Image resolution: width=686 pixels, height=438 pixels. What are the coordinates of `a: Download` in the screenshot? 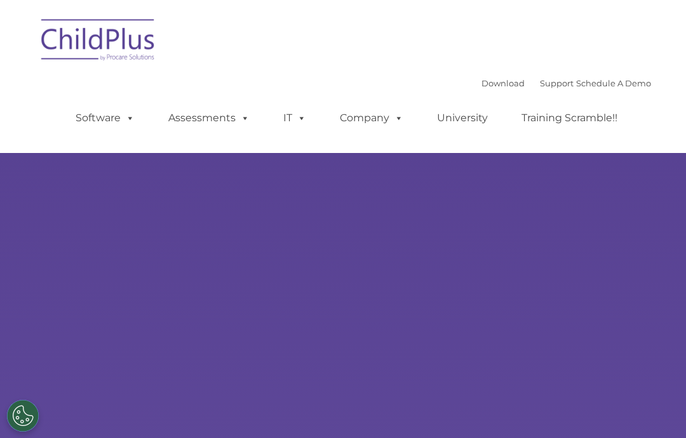 It's located at (503, 83).